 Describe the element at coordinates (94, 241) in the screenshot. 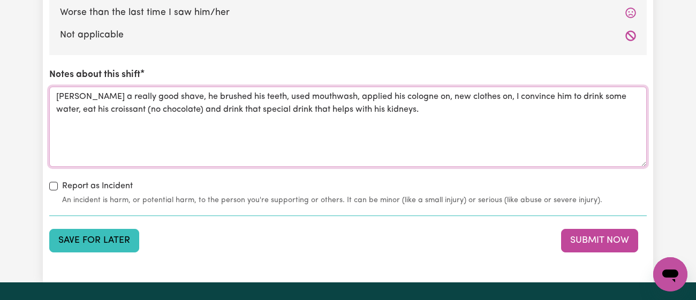

I see `button: Save your job report` at that location.